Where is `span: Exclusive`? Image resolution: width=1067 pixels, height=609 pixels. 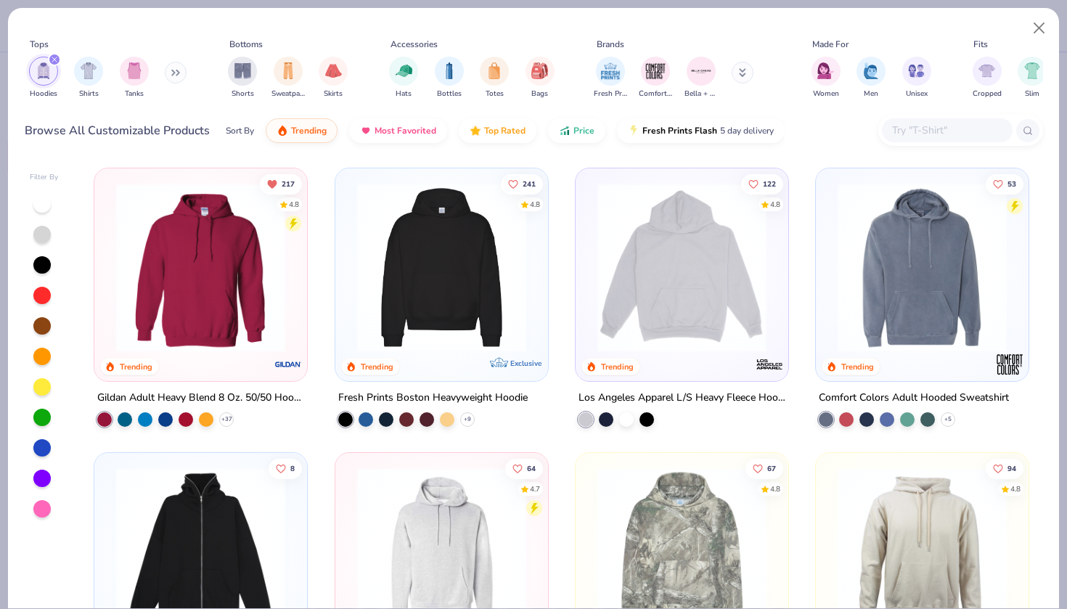 span: Exclusive is located at coordinates (525, 363).